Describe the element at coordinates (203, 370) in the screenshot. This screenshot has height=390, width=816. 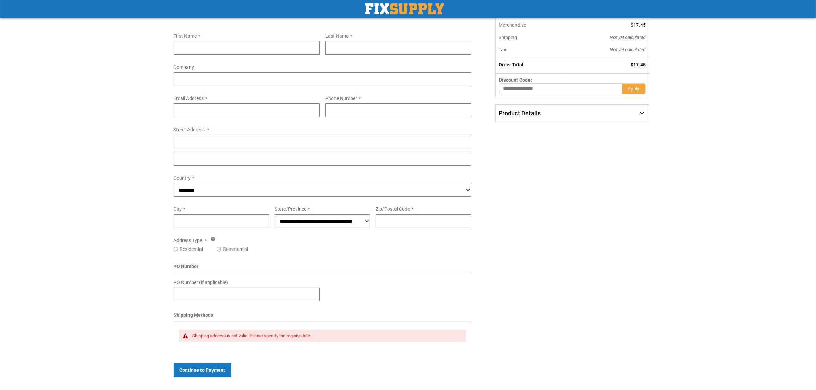
I see `span: Continue to Payment` at that location.